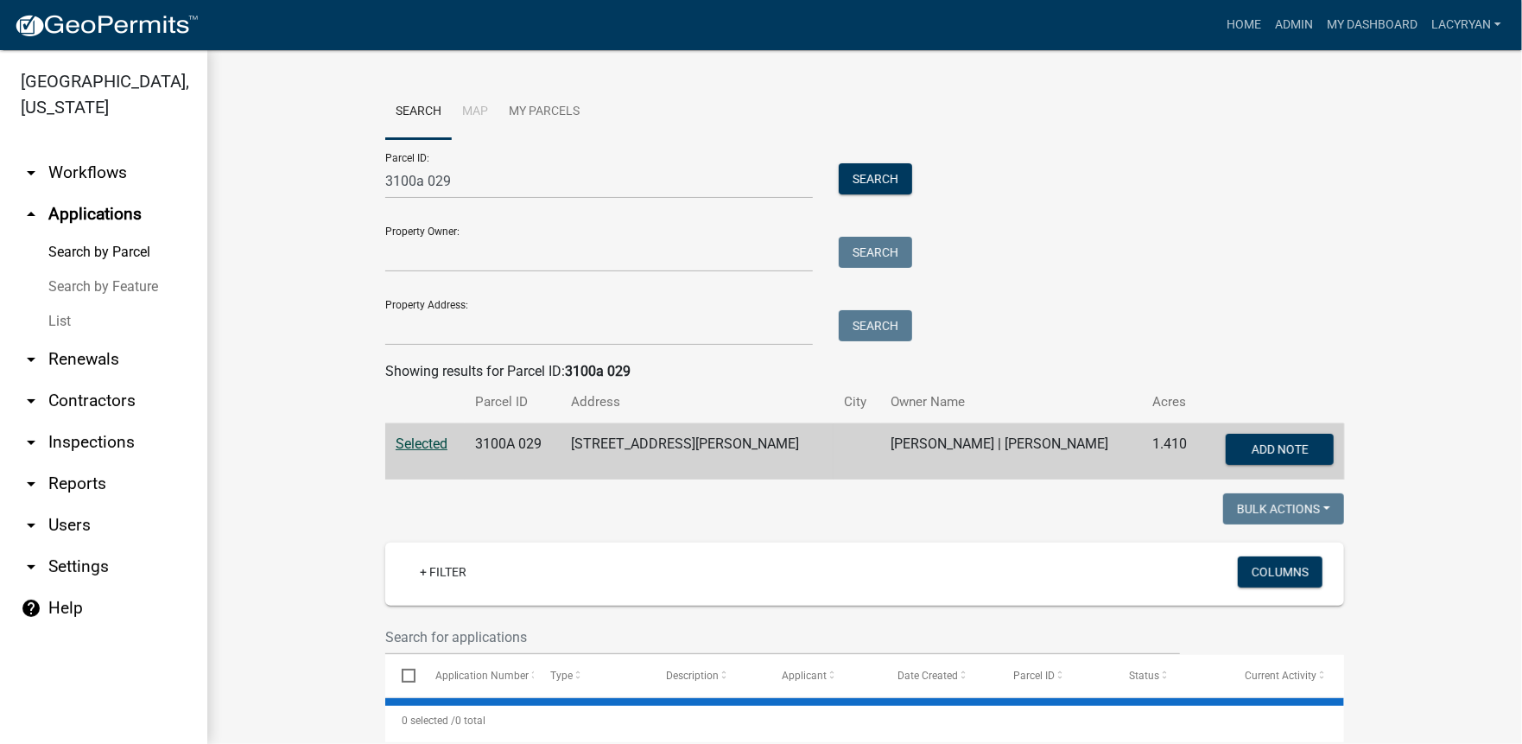 This screenshot has width=1522, height=744. What do you see at coordinates (421, 443) in the screenshot?
I see `span: Selected` at bounding box center [421, 443].